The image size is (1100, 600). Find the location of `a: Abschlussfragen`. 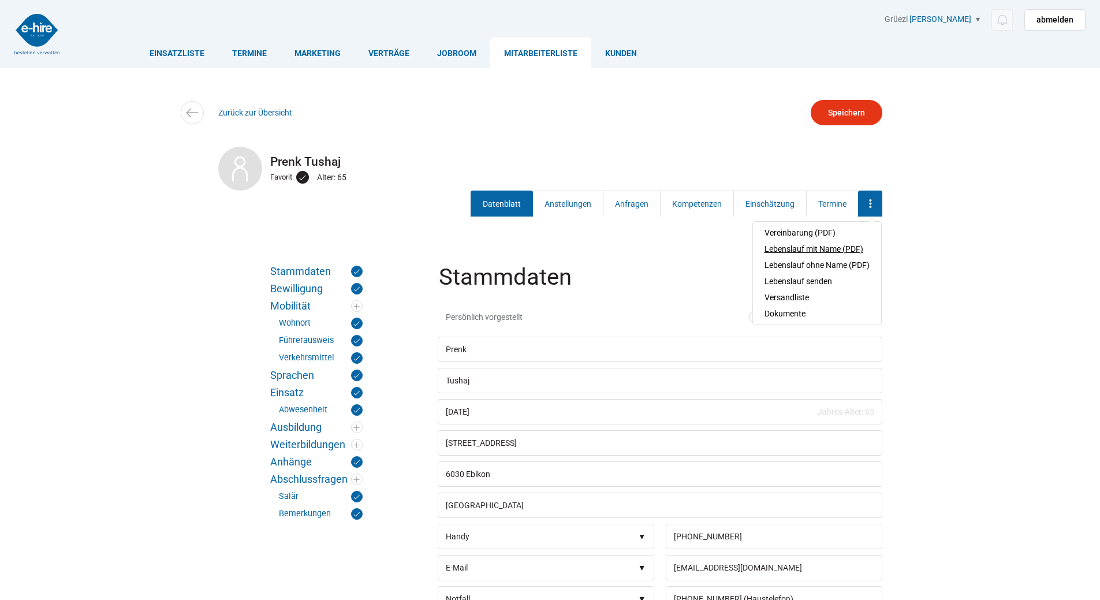

a: Abschlussfragen is located at coordinates (316, 479).